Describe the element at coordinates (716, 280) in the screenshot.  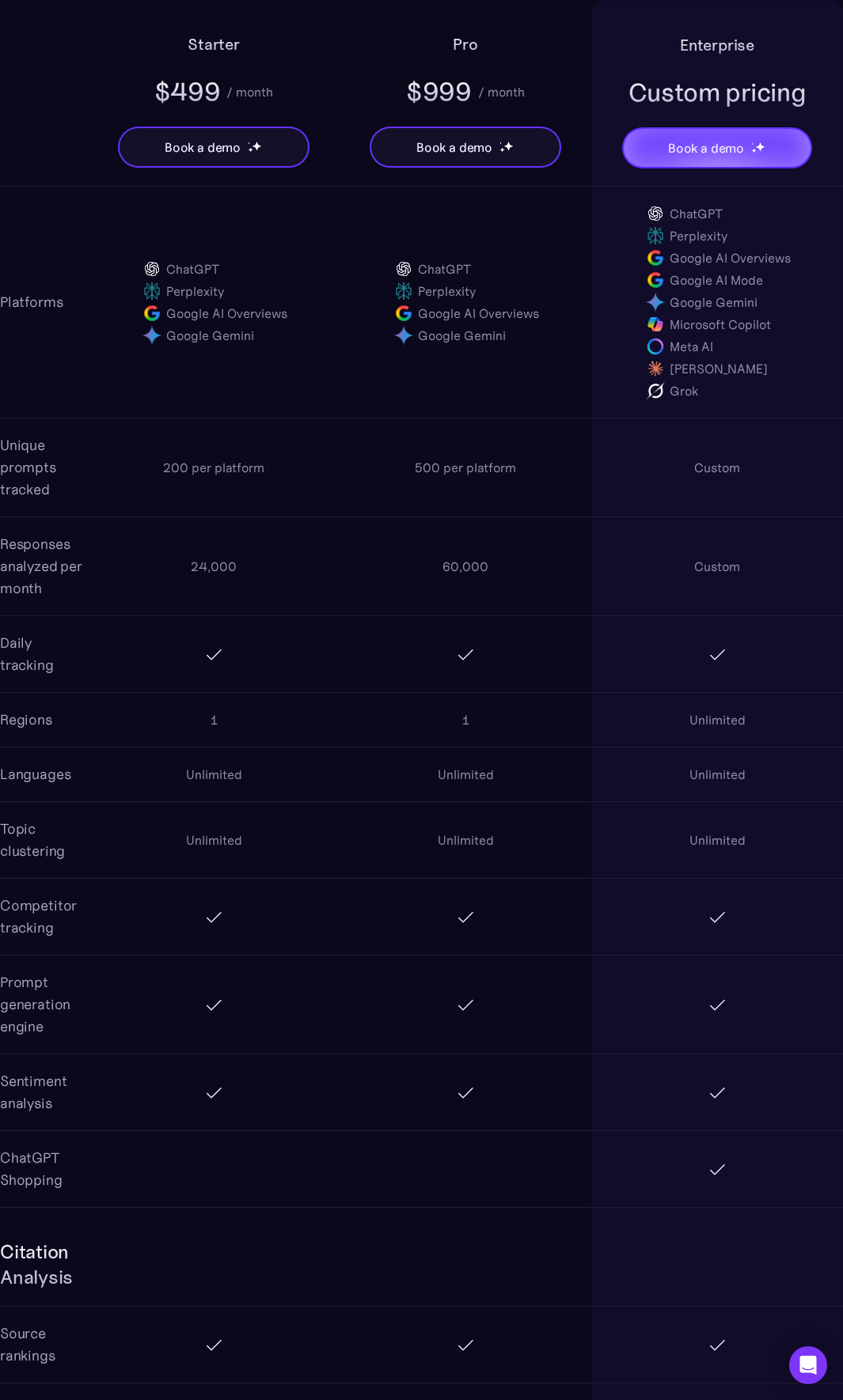
I see `div: Google AI Mode` at that location.